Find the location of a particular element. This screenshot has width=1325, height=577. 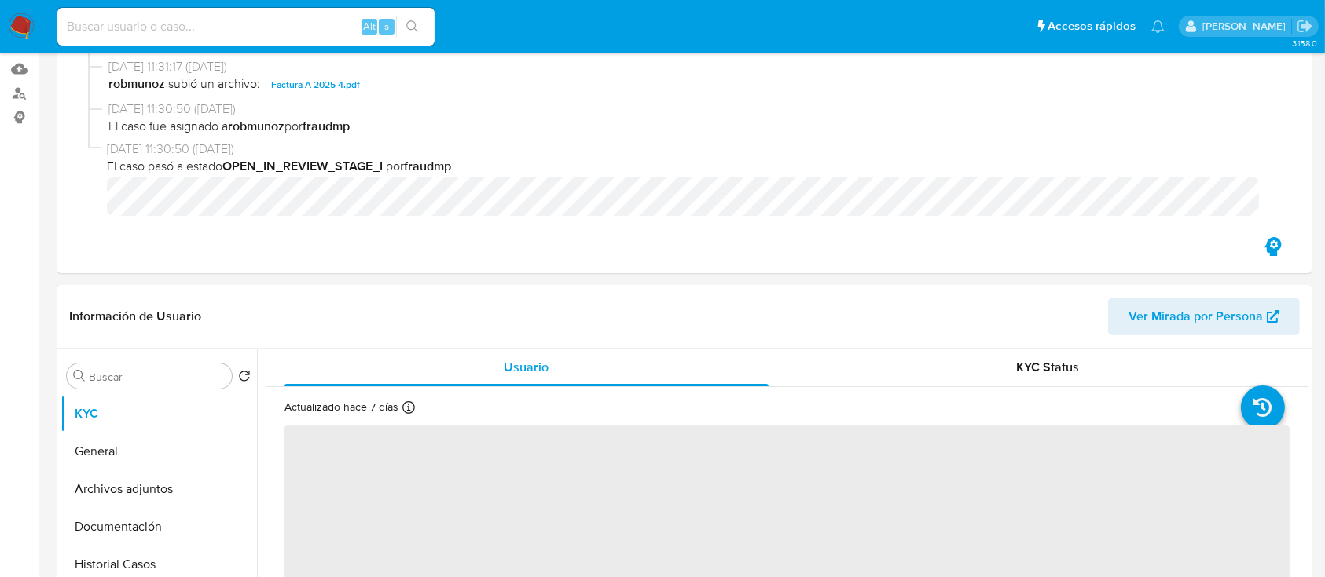

span: Ver Mirada por Persona is located at coordinates (1195, 317).